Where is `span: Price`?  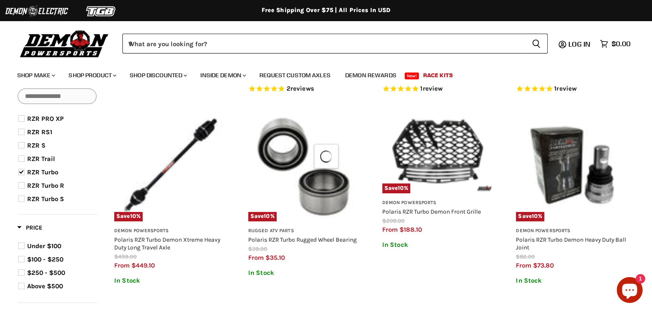 span: Price is located at coordinates (30, 227).